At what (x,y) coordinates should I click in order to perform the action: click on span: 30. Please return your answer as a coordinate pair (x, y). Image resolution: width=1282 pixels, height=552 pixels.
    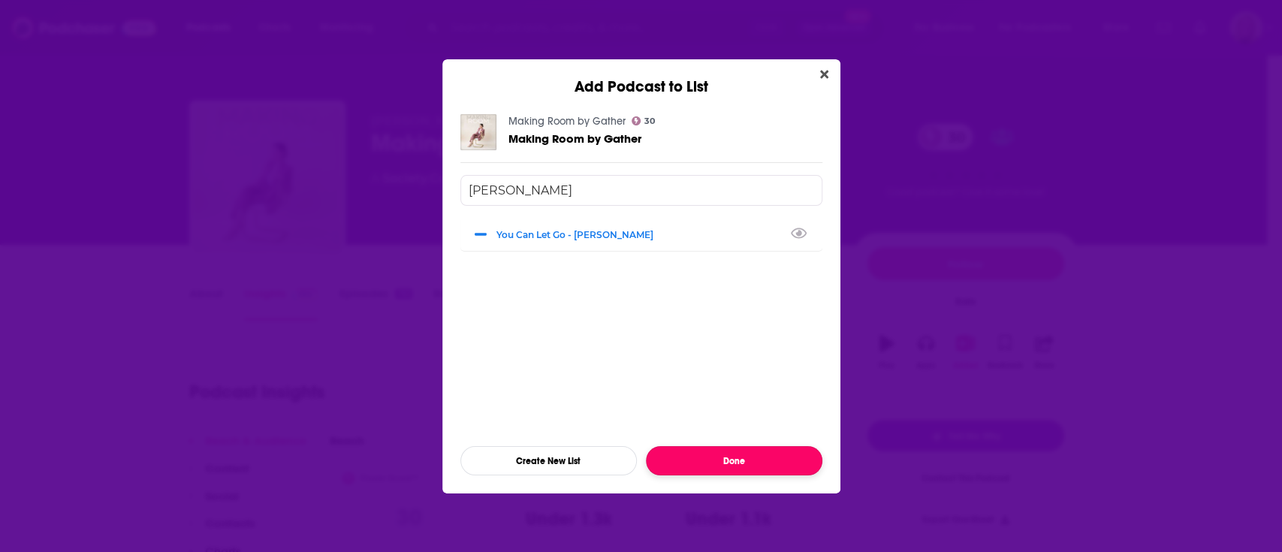
    Looking at the image, I should click on (650, 121).